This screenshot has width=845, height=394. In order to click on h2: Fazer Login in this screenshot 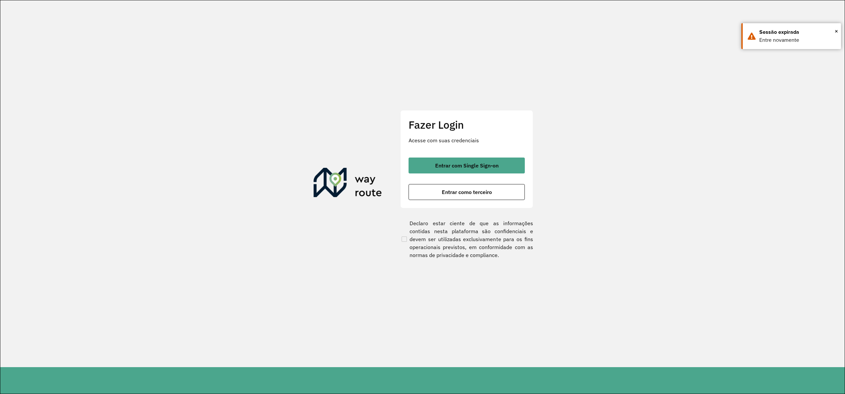, I will do `click(467, 125)`.